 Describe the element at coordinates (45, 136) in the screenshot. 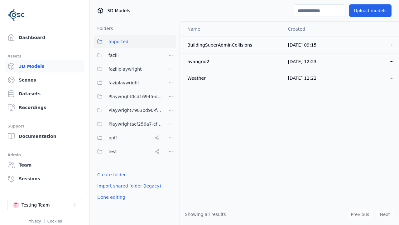

I see `a: Documentation` at that location.